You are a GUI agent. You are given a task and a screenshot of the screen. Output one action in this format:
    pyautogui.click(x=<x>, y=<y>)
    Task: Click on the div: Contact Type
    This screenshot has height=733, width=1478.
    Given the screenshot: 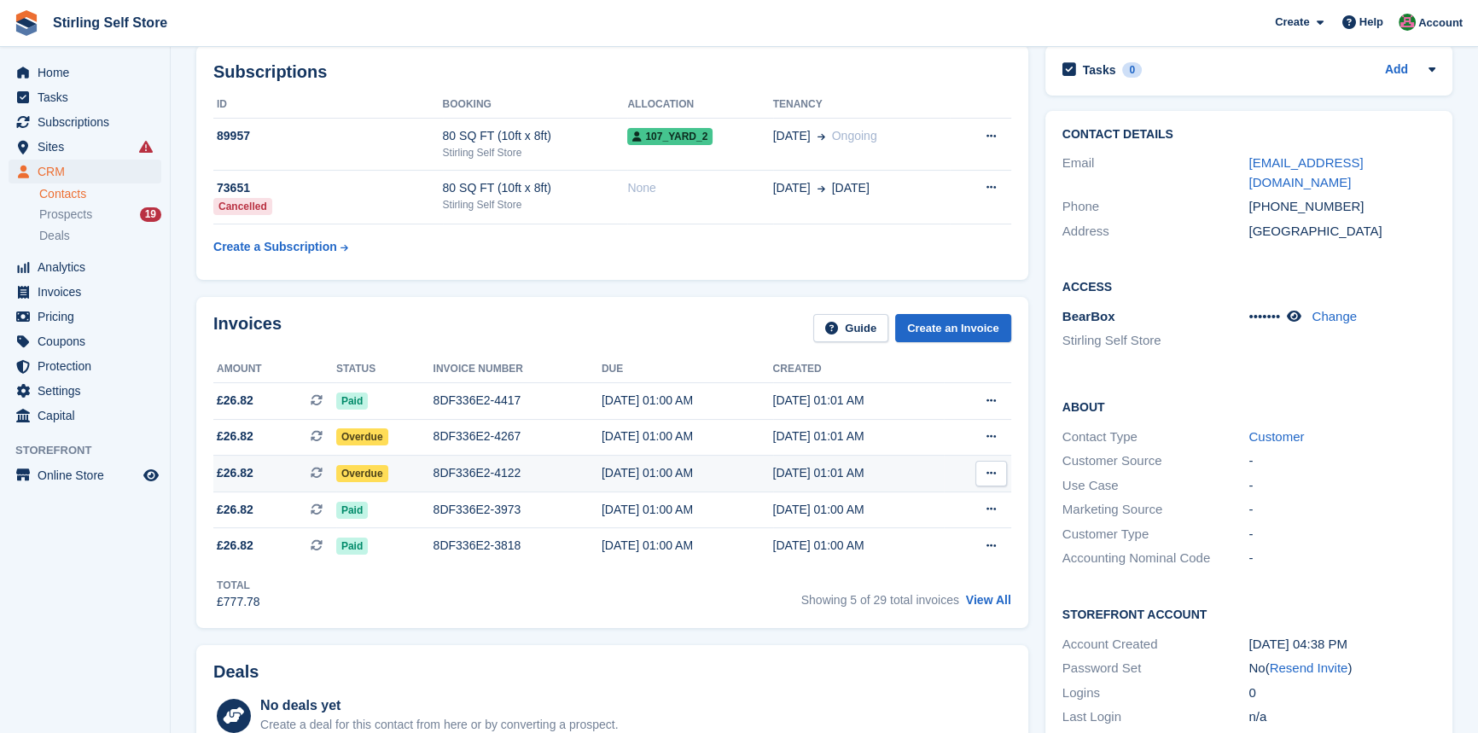 What is the action you would take?
    pyautogui.click(x=1156, y=437)
    